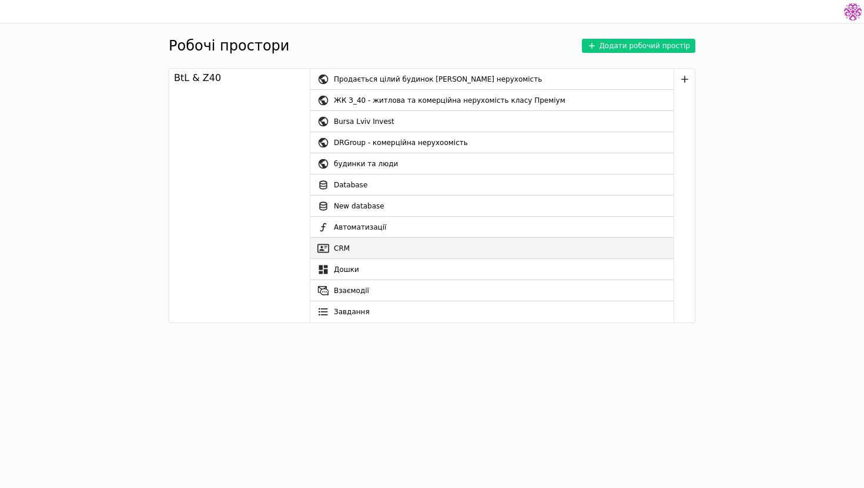 This screenshot has width=864, height=488. I want to click on button: Додати робочий простір, so click(638, 46).